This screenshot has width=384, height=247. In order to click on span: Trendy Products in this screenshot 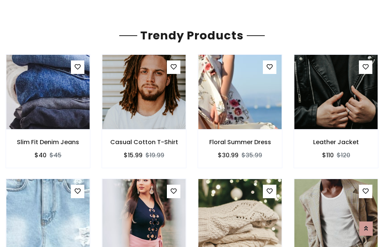, I will do `click(192, 35)`.